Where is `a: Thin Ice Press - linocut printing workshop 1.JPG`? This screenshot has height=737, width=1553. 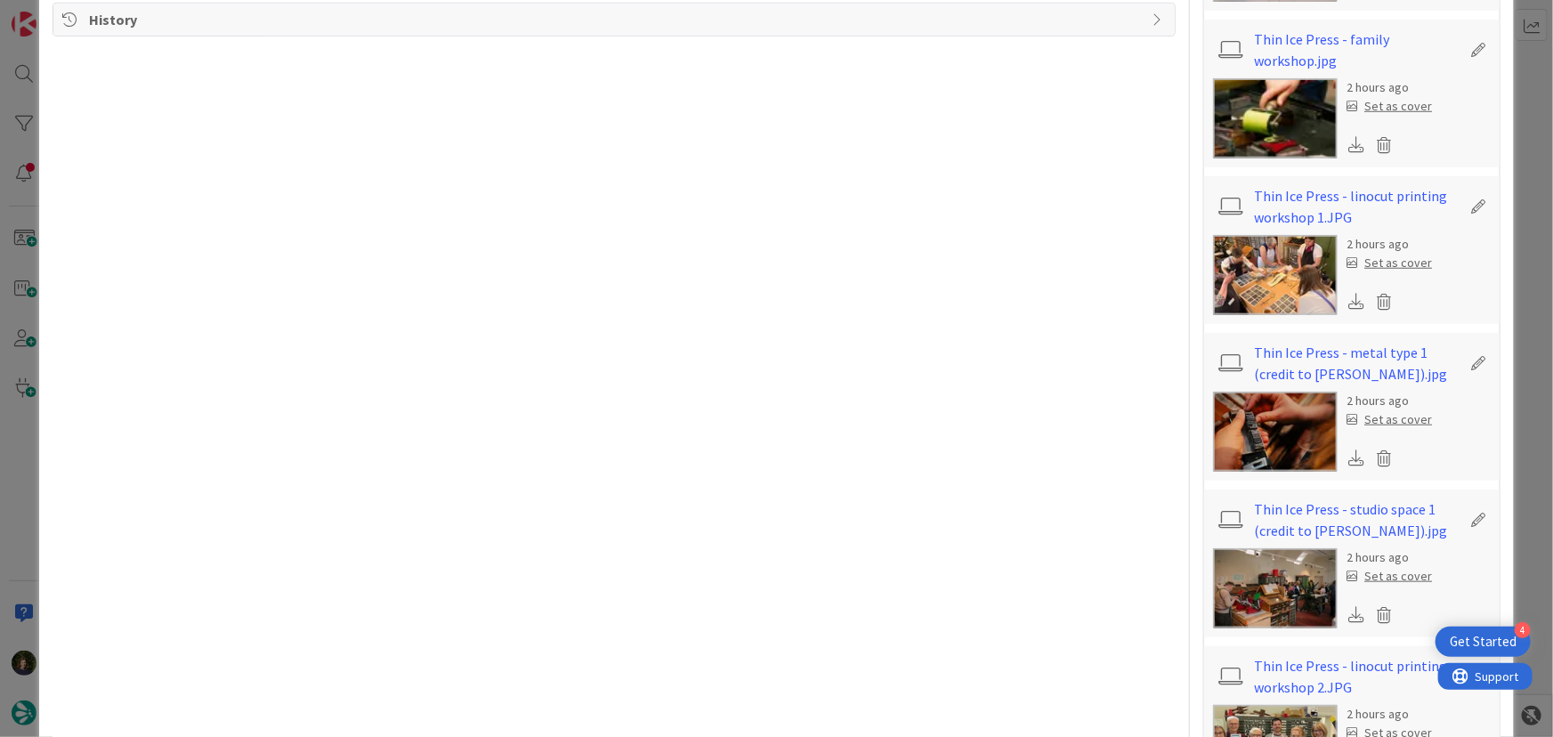 a: Thin Ice Press - linocut printing workshop 1.JPG is located at coordinates (1358, 207).